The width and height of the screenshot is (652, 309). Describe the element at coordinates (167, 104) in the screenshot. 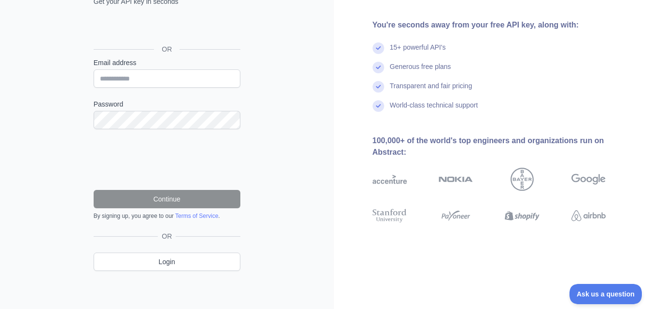

I see `label: Password` at that location.